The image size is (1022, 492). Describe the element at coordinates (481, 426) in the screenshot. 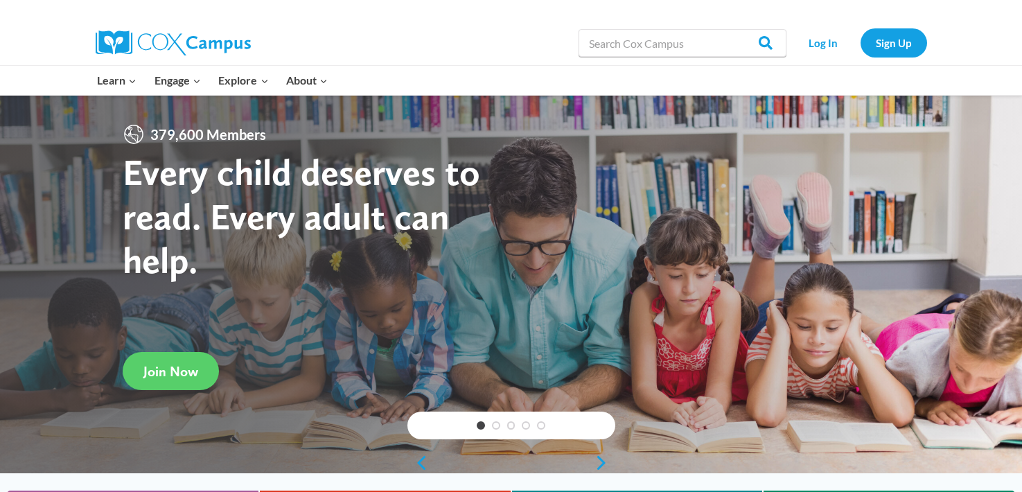

I see `a: 1` at that location.